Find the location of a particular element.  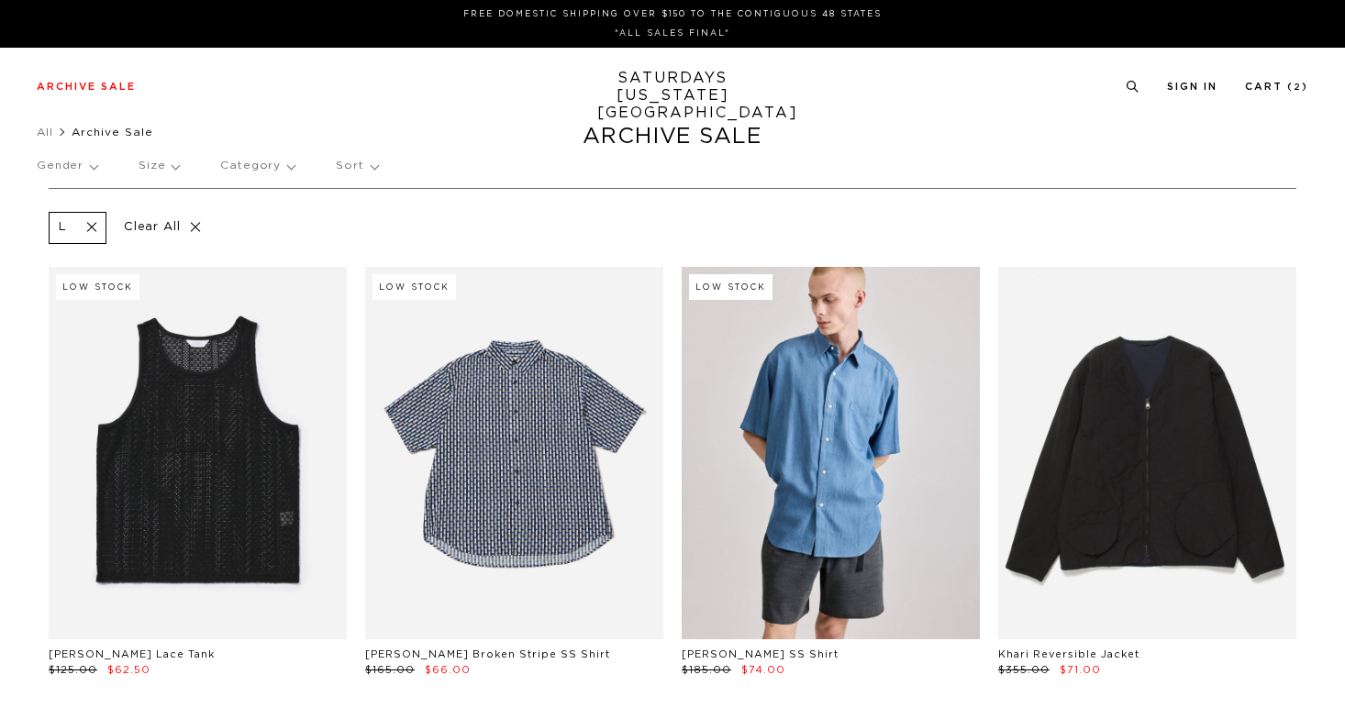

span: $355.00 is located at coordinates (1024, 670).